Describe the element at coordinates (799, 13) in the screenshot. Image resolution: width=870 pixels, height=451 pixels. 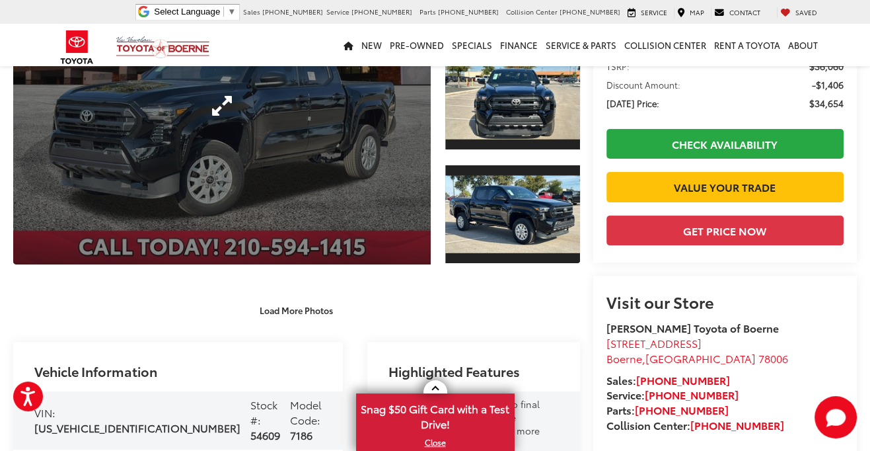
I see `a: My Saved Vehicles` at that location.